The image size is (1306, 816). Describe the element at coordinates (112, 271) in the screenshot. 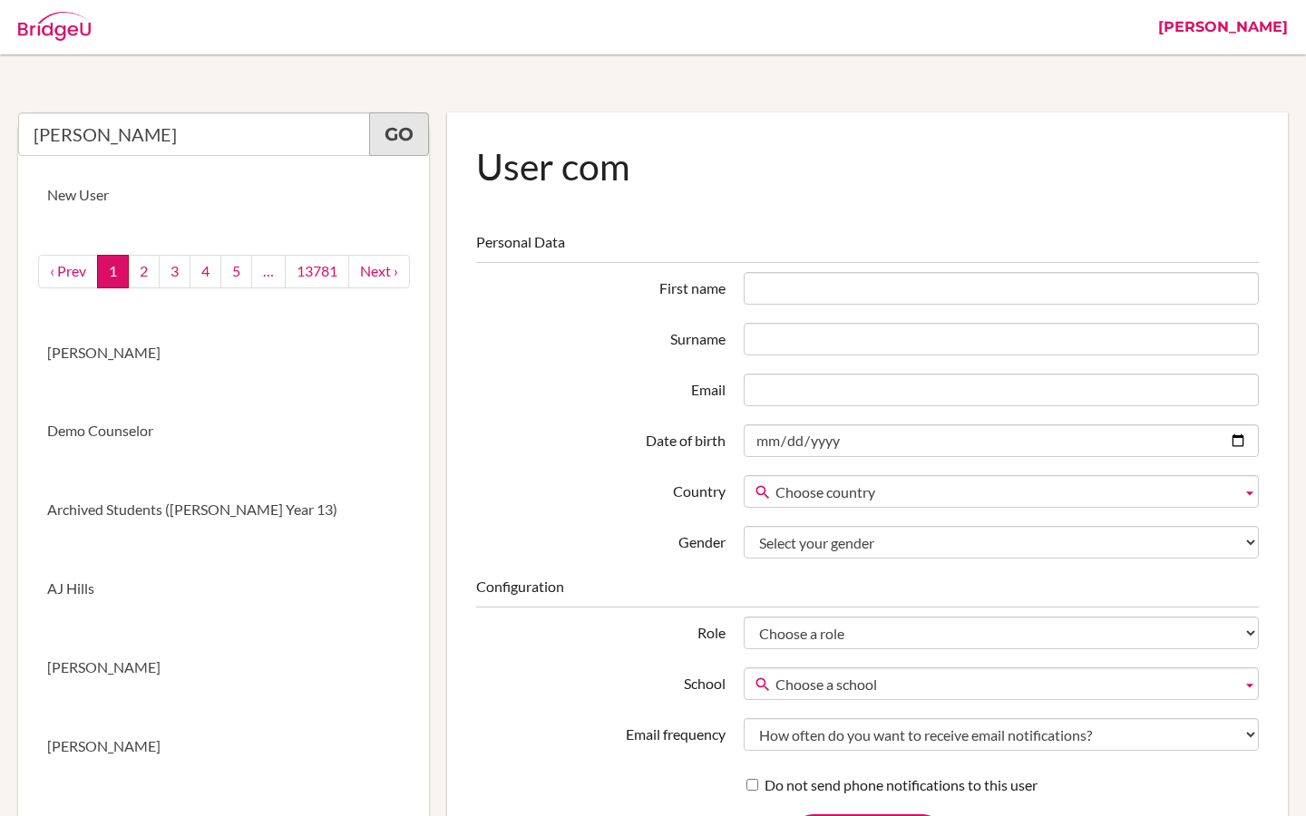

I see `a: 1` at that location.